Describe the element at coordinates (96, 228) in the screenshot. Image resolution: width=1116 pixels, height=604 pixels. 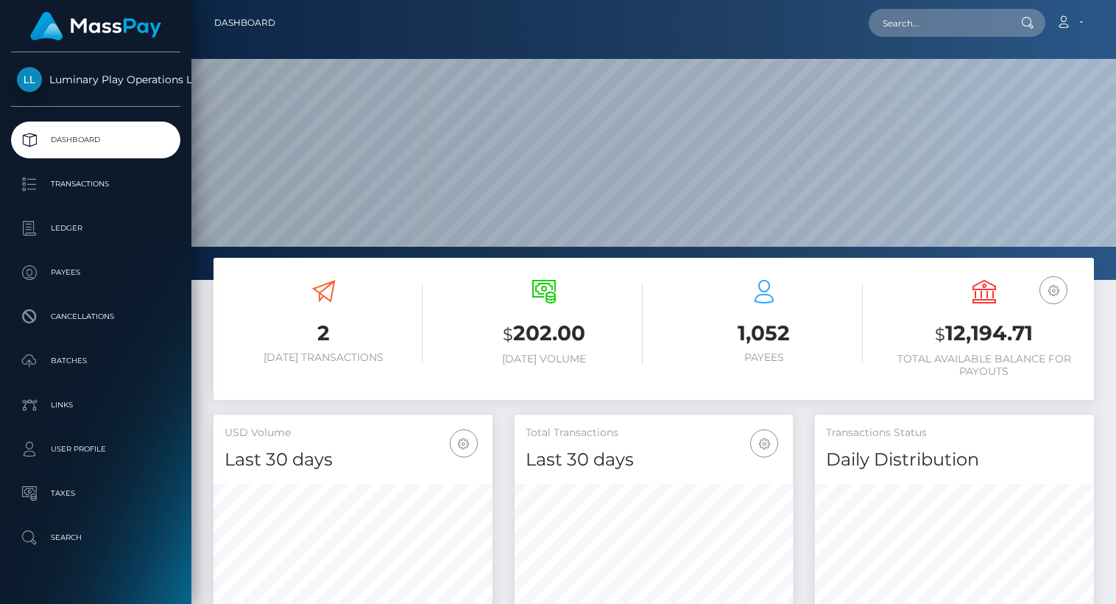
I see `a: Ledger` at that location.